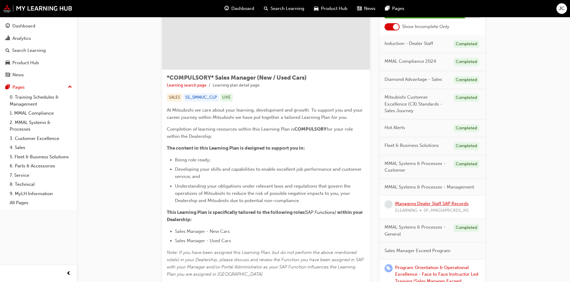  Describe the element at coordinates (388, 268) in the screenshot. I see `span: learningRecordVerb_ENROLL-icon` at that location.